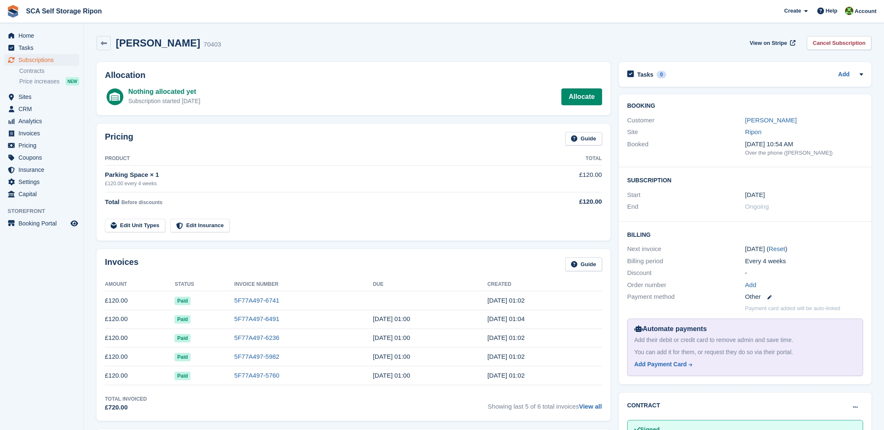  Describe the element at coordinates (745, 352) in the screenshot. I see `div: You can add it for them, or request they do so via their portal.` at that location.